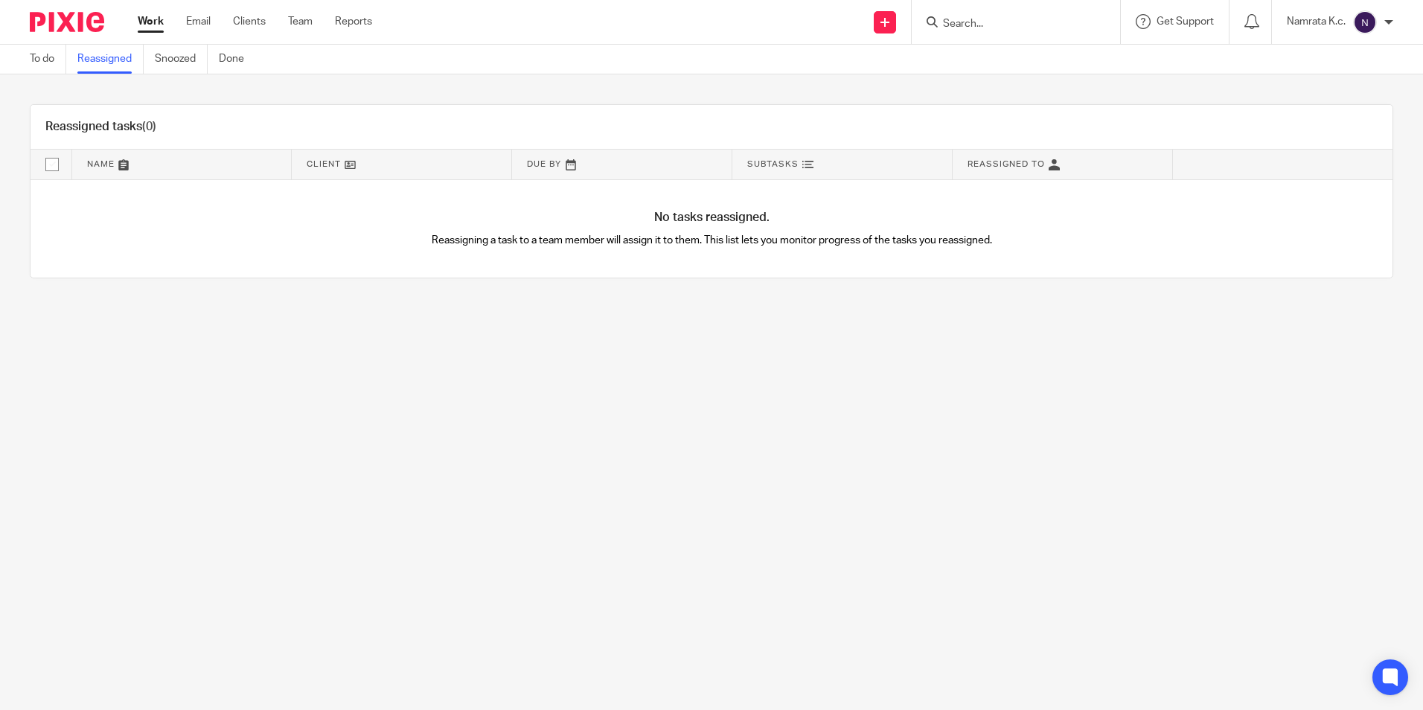 The image size is (1423, 710). What do you see at coordinates (772, 164) in the screenshot?
I see `span: Subtasks` at bounding box center [772, 164].